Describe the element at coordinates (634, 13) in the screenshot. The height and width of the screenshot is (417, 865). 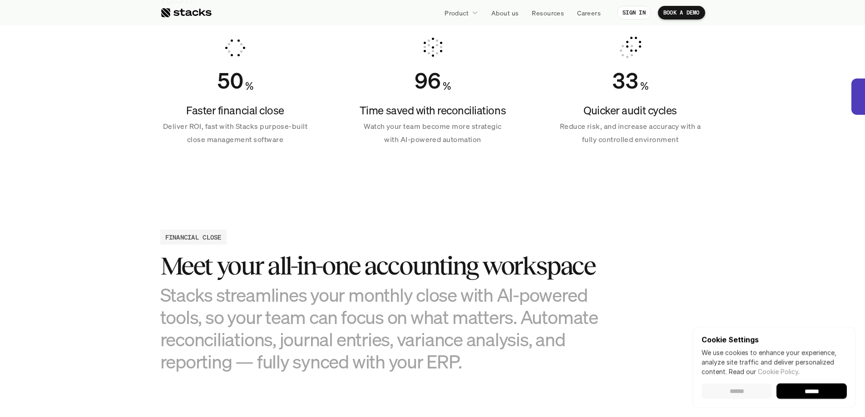
I see `p: SIGN IN` at that location.